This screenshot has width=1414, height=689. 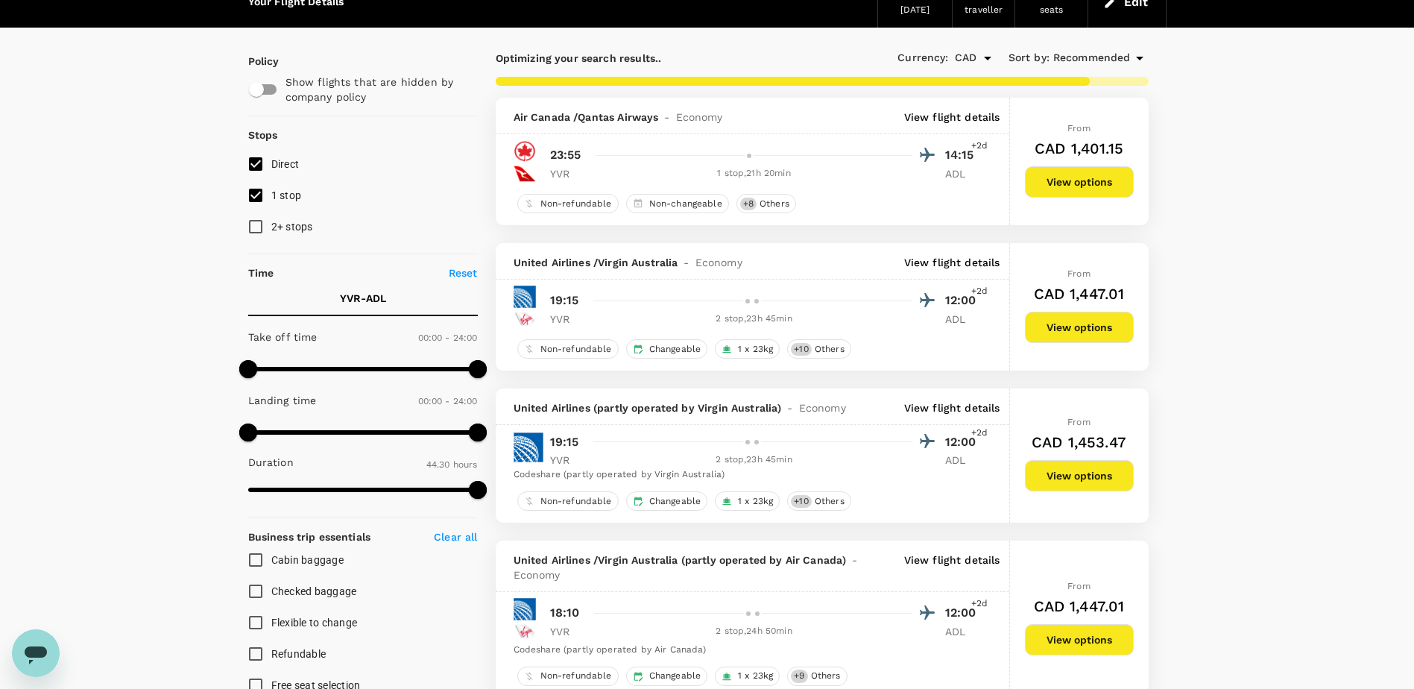 What do you see at coordinates (286, 195) in the screenshot?
I see `span: 1 stop` at bounding box center [286, 195].